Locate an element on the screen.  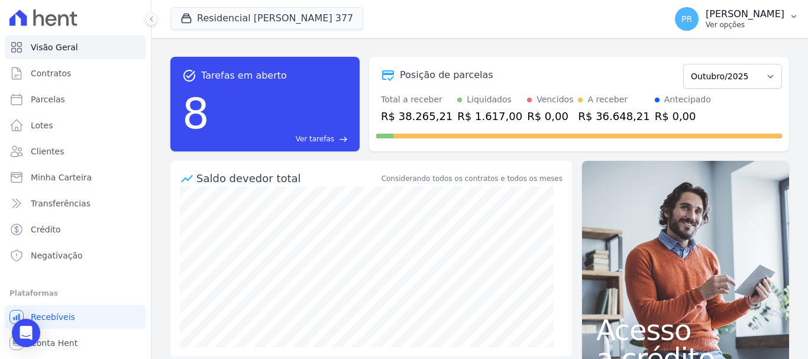
span: Recebíveis is located at coordinates (53, 317).